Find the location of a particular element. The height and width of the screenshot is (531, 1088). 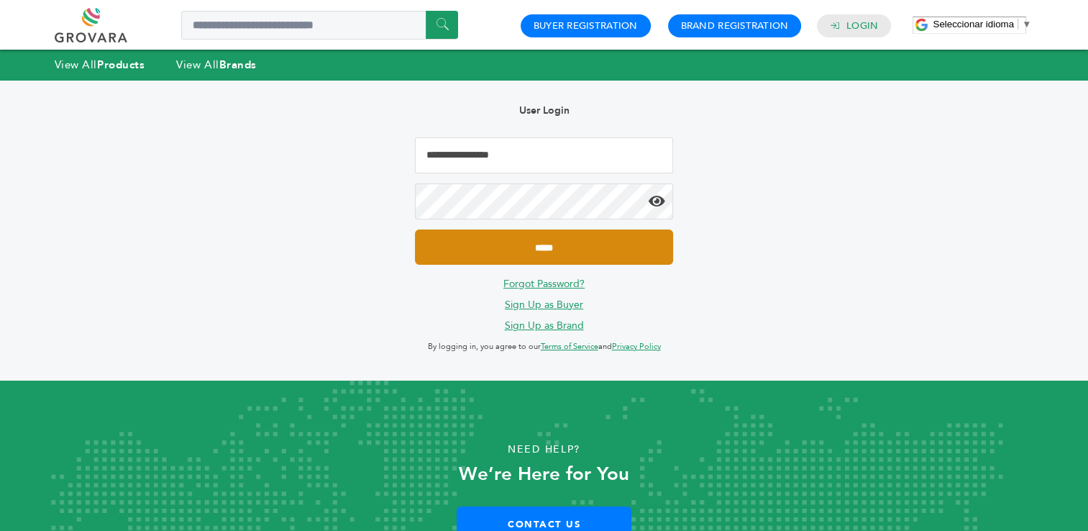

a: Forgot Password? is located at coordinates (544, 283).